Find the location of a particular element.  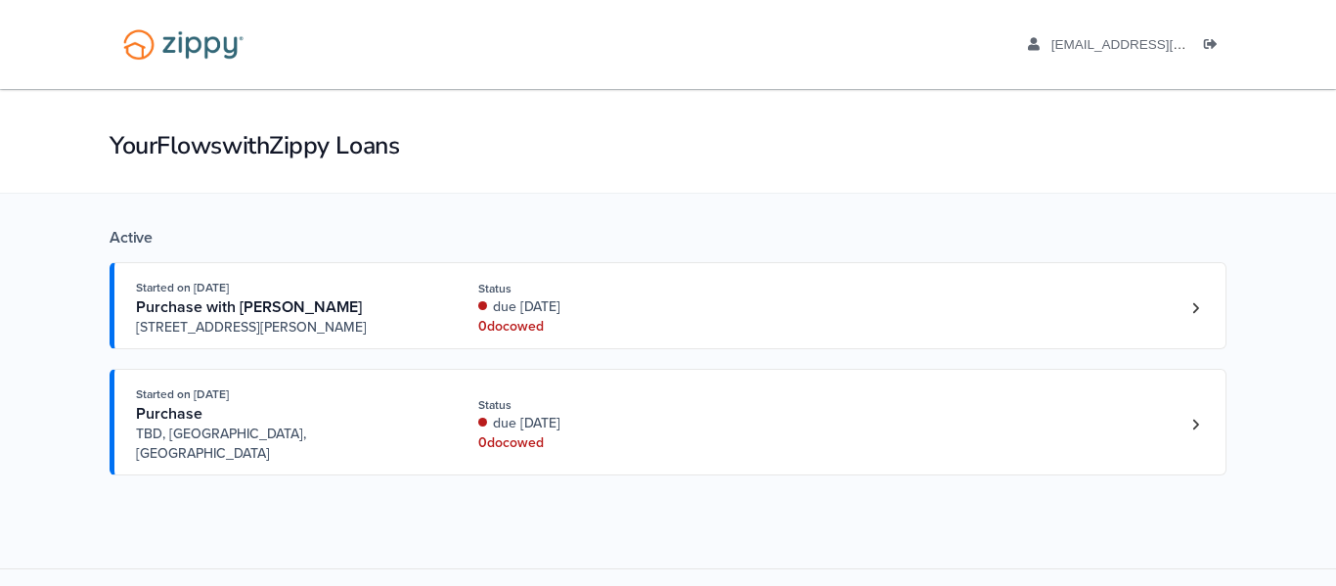

a: Loan number 4209726 is located at coordinates (1195, 424).